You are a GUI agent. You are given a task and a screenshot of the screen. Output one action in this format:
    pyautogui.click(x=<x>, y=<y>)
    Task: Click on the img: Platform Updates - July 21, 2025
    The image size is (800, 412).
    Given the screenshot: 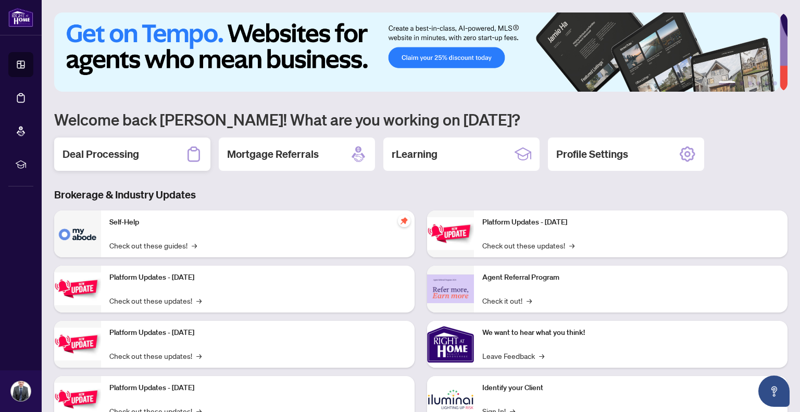 What is the action you would take?
    pyautogui.click(x=78, y=344)
    